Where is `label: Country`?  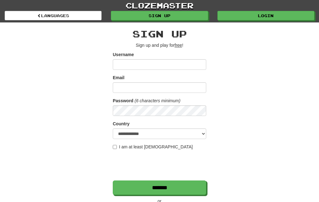 label: Country is located at coordinates (121, 124).